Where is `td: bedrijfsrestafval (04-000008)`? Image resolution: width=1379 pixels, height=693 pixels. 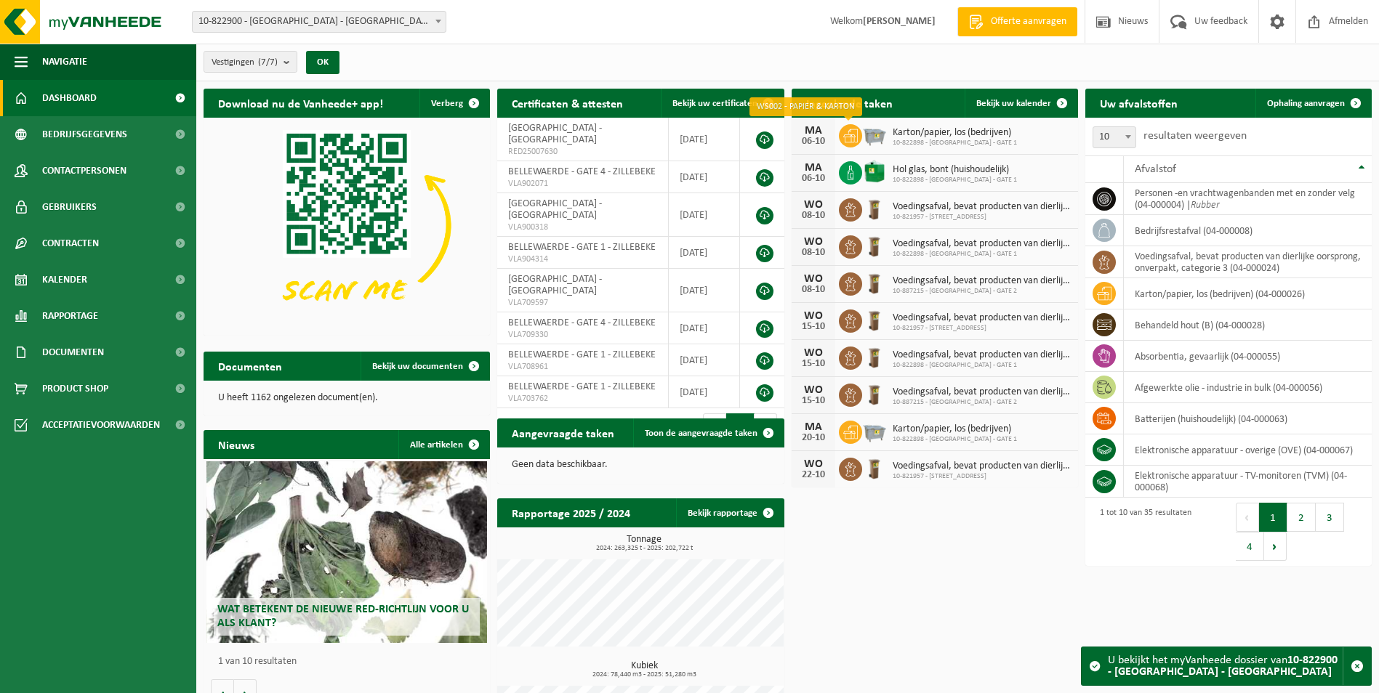 td: bedrijfsrestafval (04-000008) is located at coordinates (1247, 230).